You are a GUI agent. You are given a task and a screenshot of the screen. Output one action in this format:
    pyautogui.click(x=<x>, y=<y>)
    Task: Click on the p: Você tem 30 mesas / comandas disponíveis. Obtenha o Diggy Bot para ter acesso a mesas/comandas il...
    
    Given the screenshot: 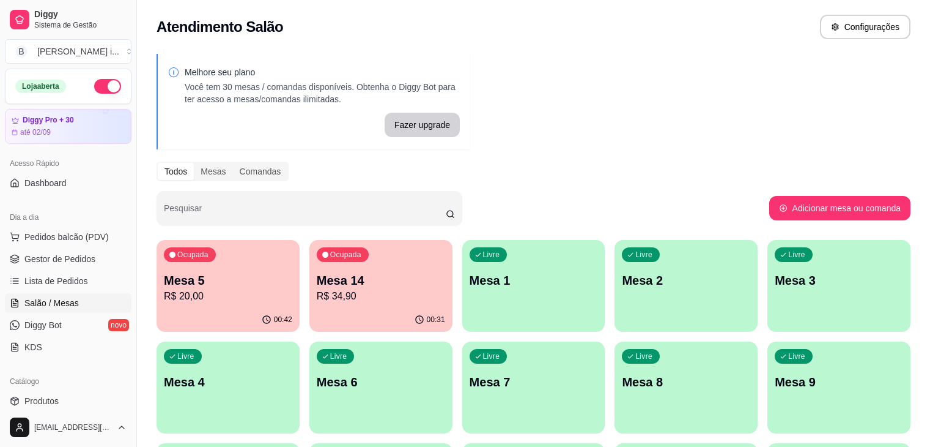 What is the action you would take?
    pyautogui.click(x=322, y=93)
    